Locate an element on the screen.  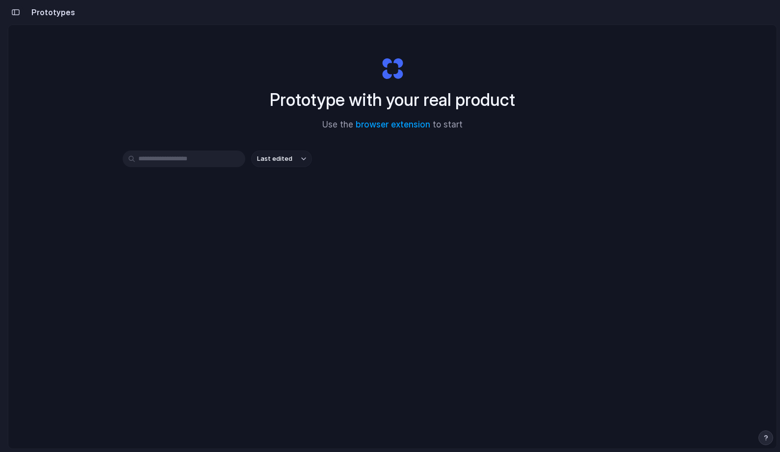
span: Last edited is located at coordinates (275, 159).